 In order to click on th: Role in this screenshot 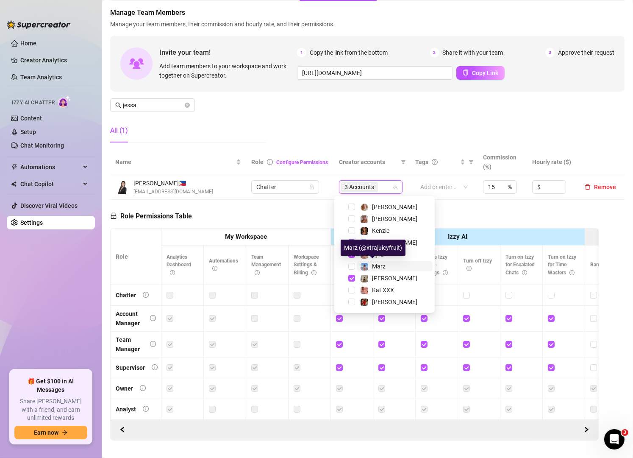, I will do `click(136, 256)`.